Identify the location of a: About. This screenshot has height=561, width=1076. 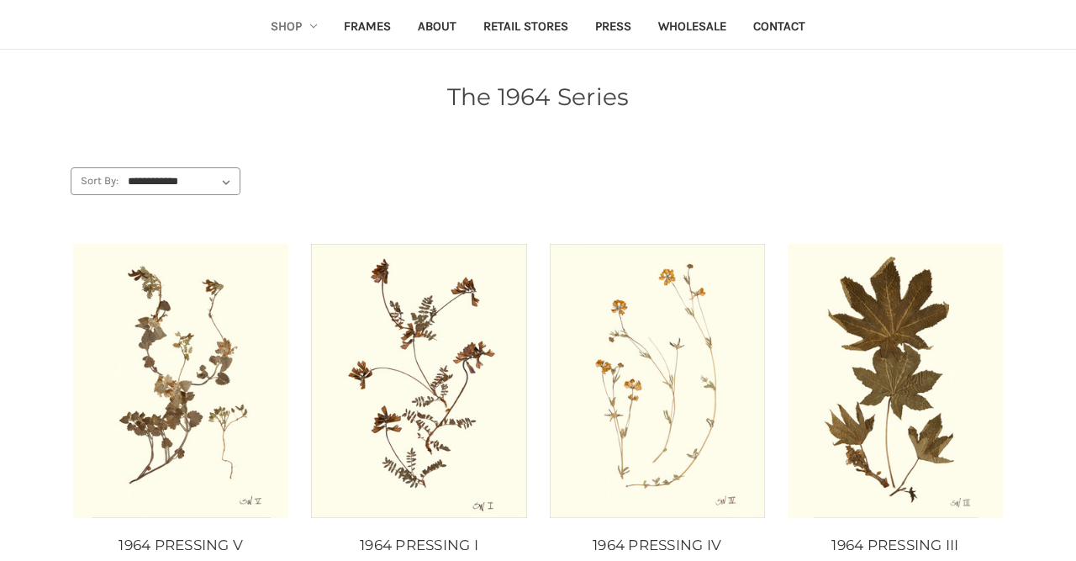
(437, 28).